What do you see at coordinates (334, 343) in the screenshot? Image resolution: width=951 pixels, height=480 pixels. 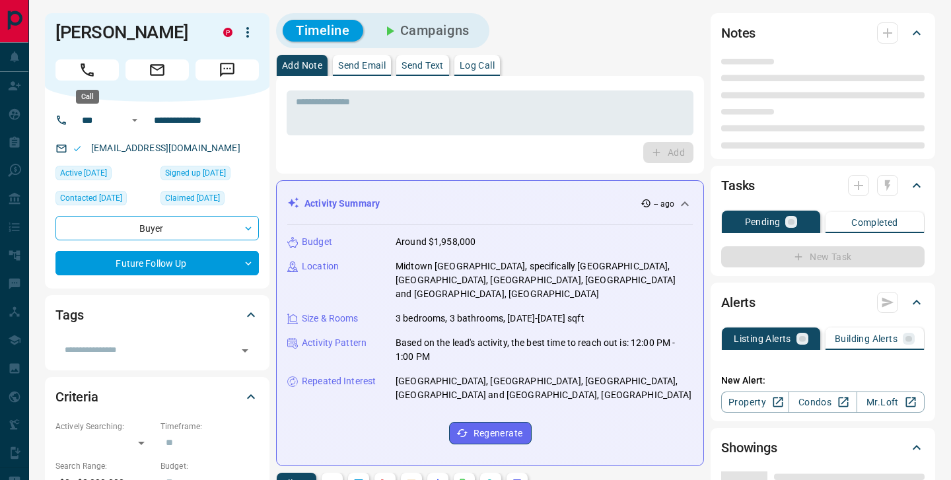 I see `p: Activity Pattern` at bounding box center [334, 343].